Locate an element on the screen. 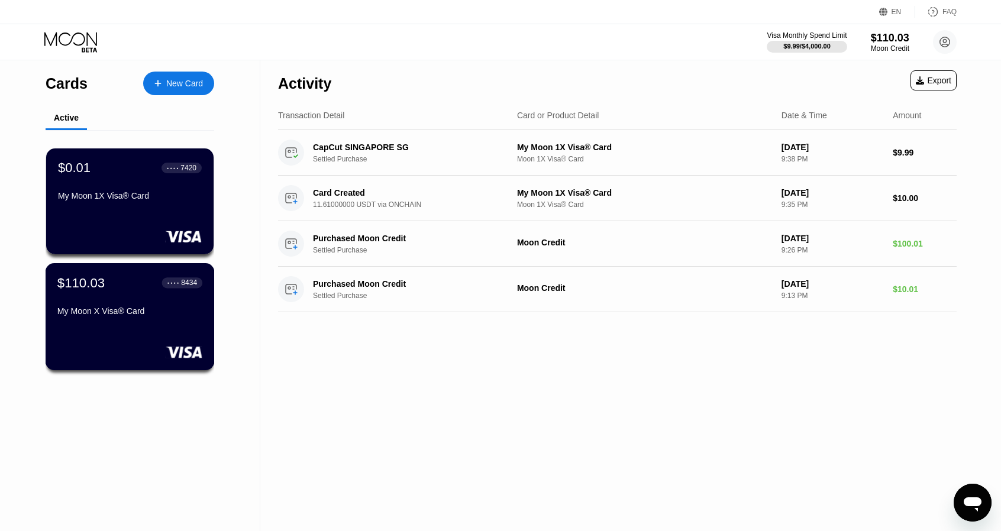 The height and width of the screenshot is (531, 1001). div: $0.01● ● ● ●7420My Moon 1X Visa® Card is located at coordinates (130, 201).